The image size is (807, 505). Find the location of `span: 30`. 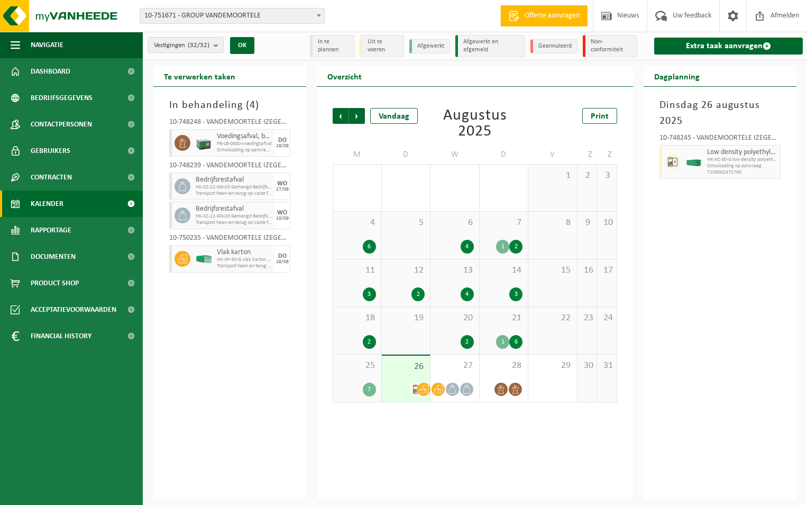

span: 30 is located at coordinates (587, 366).